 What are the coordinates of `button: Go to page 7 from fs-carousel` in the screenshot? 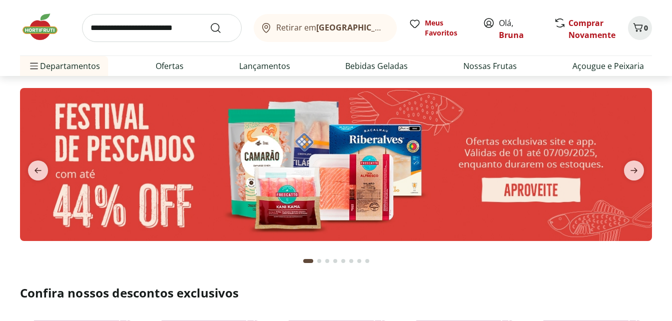 It's located at (359, 261).